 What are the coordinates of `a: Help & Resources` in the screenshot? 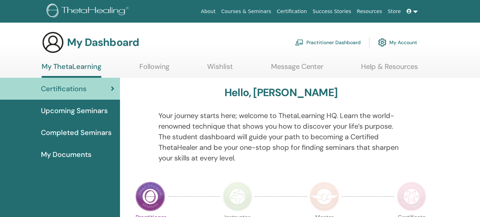 It's located at (389, 69).